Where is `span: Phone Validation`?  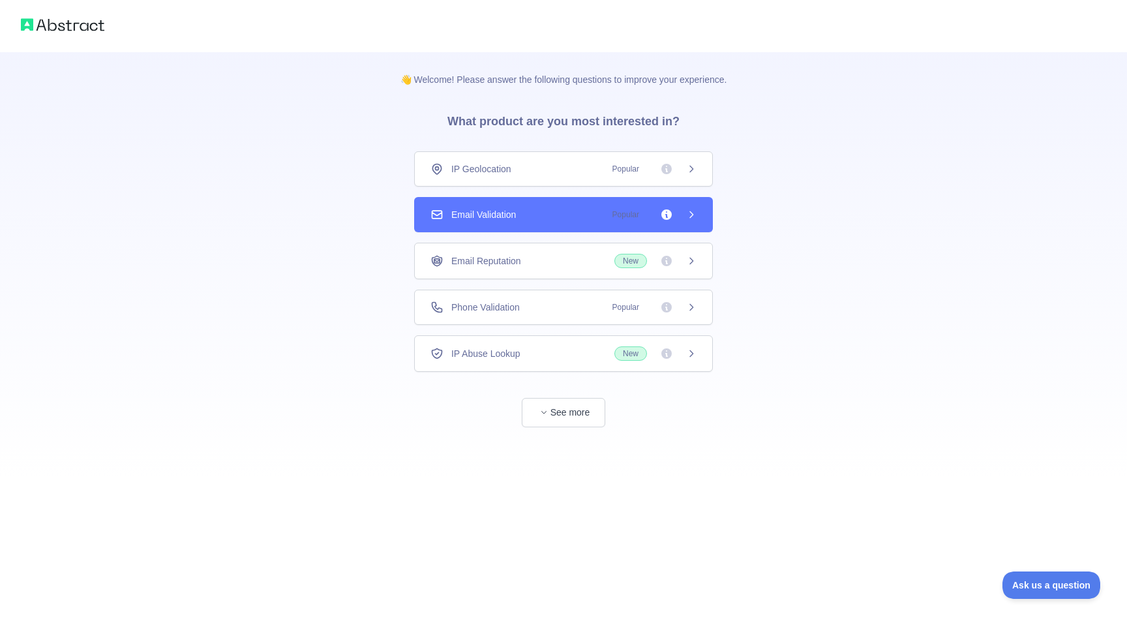 span: Phone Validation is located at coordinates (485, 307).